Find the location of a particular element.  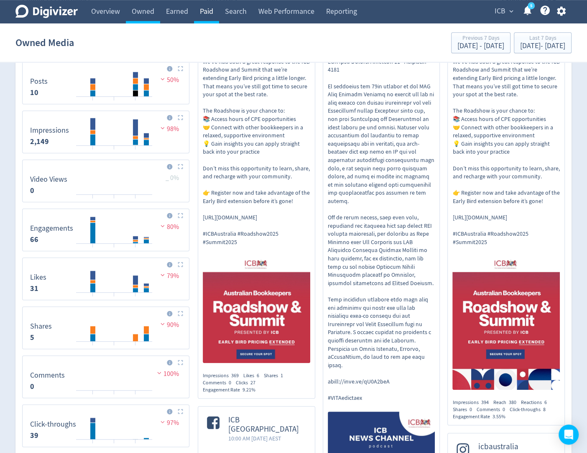

span: 100% is located at coordinates (167, 374).